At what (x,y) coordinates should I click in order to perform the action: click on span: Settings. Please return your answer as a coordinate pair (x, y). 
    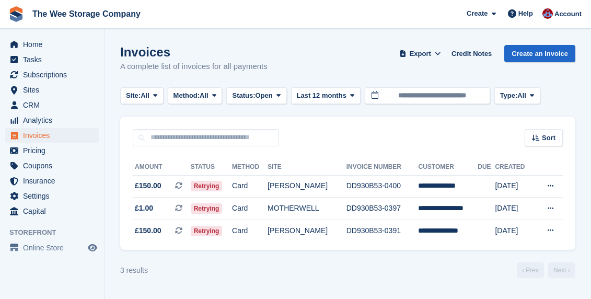
    Looking at the image, I should click on (54, 196).